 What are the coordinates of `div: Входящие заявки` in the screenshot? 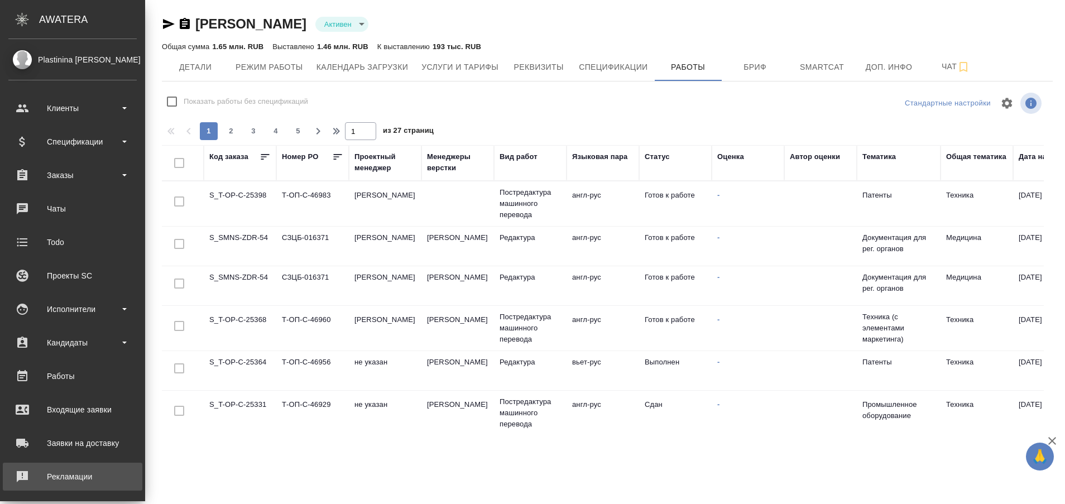 It's located at (73, 410).